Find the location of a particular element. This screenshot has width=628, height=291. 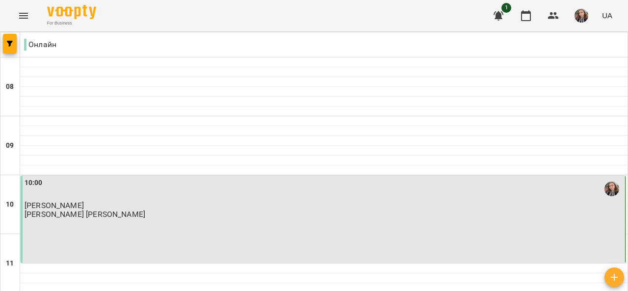

div: Назар Юлія-Марія Петрівна is located at coordinates (612, 189).